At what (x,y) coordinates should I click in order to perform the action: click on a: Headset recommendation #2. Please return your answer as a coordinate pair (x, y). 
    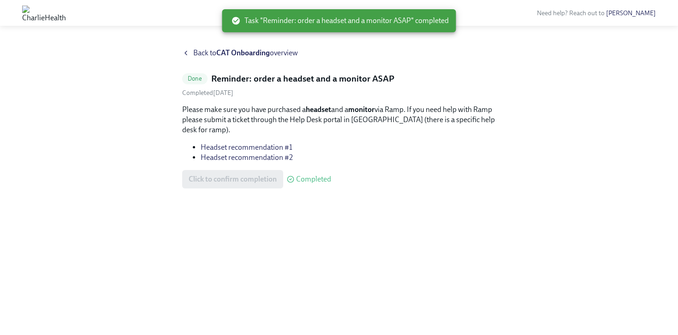
    Looking at the image, I should click on (247, 157).